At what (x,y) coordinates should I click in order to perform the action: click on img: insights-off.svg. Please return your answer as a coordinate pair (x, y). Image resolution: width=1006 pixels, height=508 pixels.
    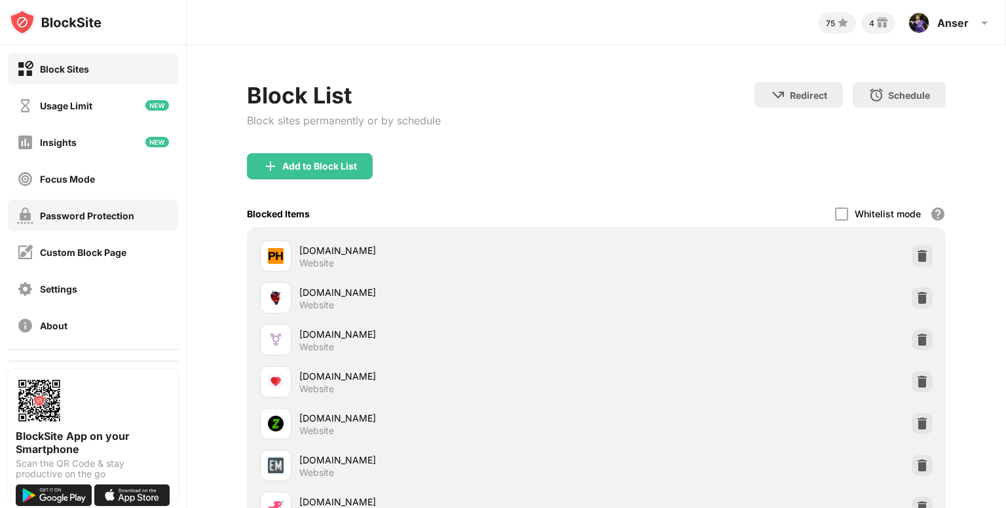
    Looking at the image, I should click on (25, 142).